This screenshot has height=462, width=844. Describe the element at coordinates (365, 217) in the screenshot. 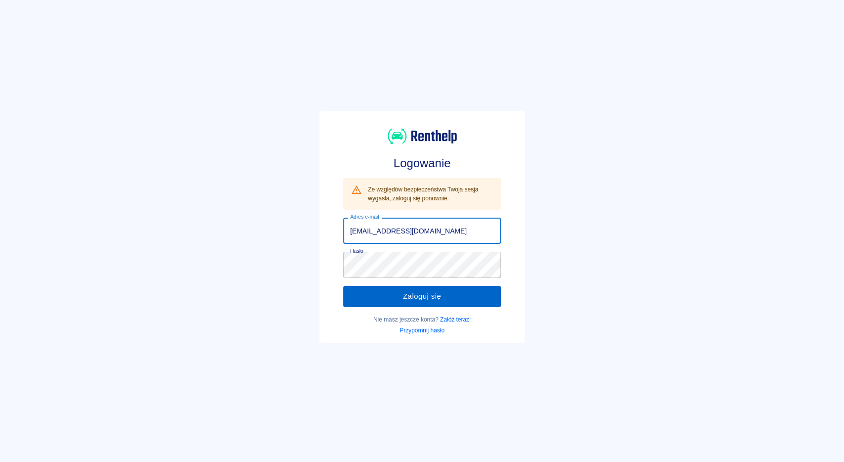

I see `label: Adres e-mail` at that location.